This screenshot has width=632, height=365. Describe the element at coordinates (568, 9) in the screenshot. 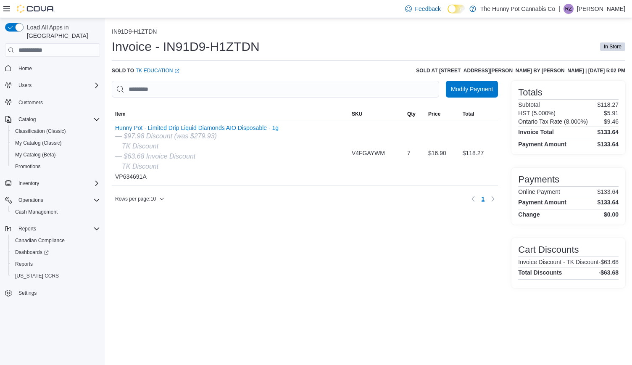

I see `div: Ramon Zavalza` at that location.